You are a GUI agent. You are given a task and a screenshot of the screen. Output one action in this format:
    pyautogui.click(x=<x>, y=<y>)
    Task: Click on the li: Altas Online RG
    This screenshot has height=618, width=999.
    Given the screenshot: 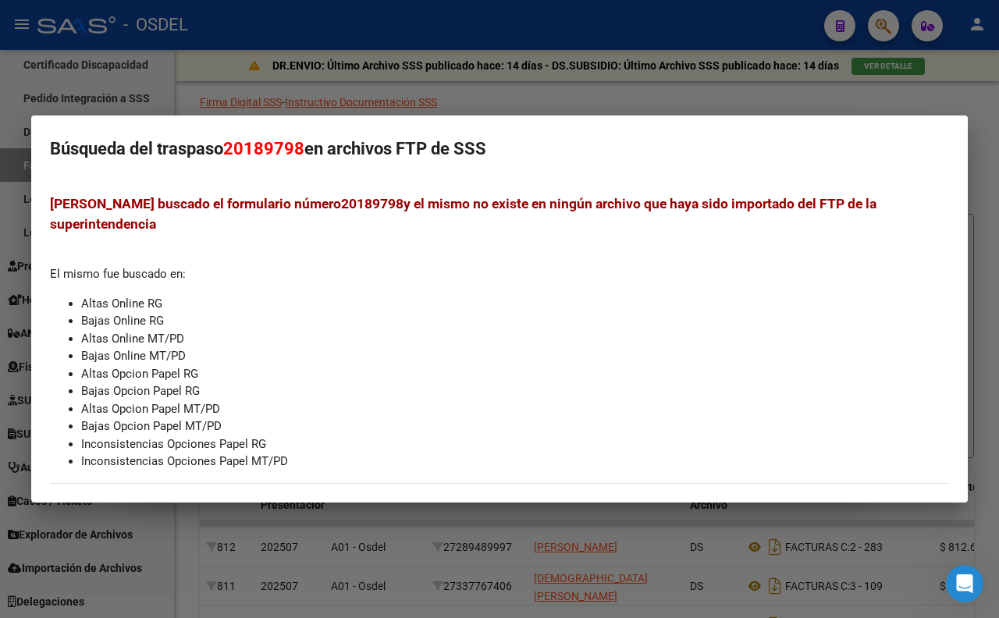 What is the action you would take?
    pyautogui.click(x=515, y=304)
    